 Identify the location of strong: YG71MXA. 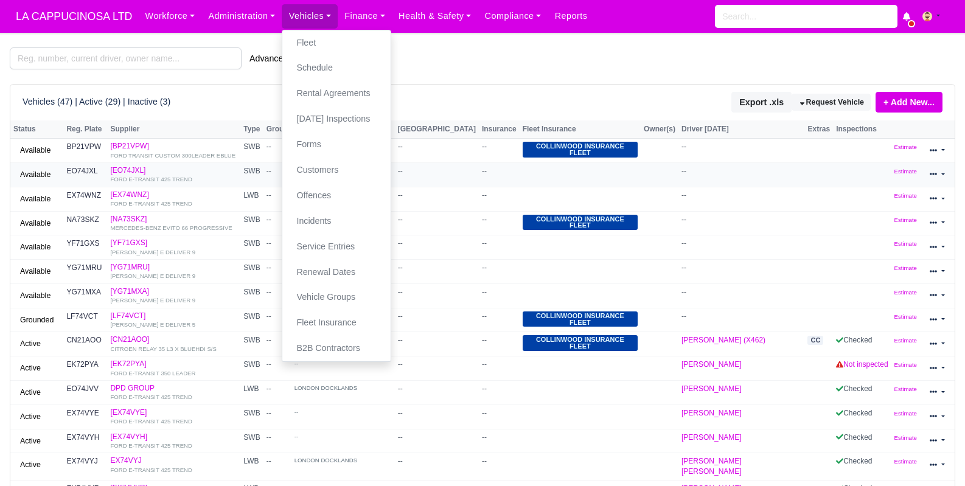
(83, 292).